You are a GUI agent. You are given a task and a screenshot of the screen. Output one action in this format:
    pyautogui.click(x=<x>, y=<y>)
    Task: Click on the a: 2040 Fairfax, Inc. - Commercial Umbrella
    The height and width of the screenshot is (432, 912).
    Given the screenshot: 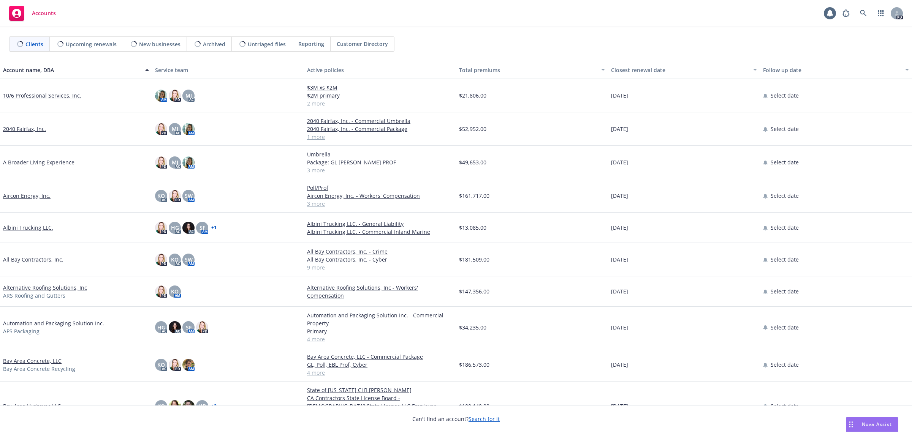 What is the action you would take?
    pyautogui.click(x=380, y=121)
    